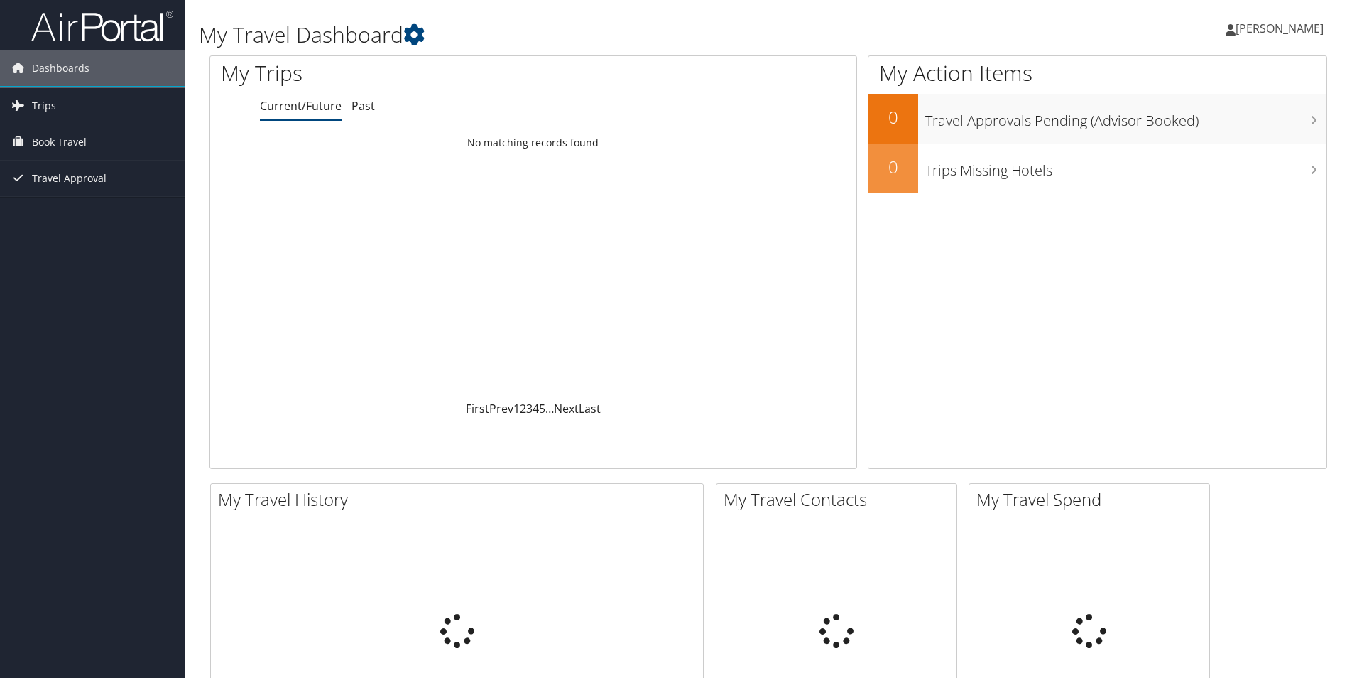 Image resolution: width=1352 pixels, height=678 pixels. I want to click on a: Current/Future, so click(300, 106).